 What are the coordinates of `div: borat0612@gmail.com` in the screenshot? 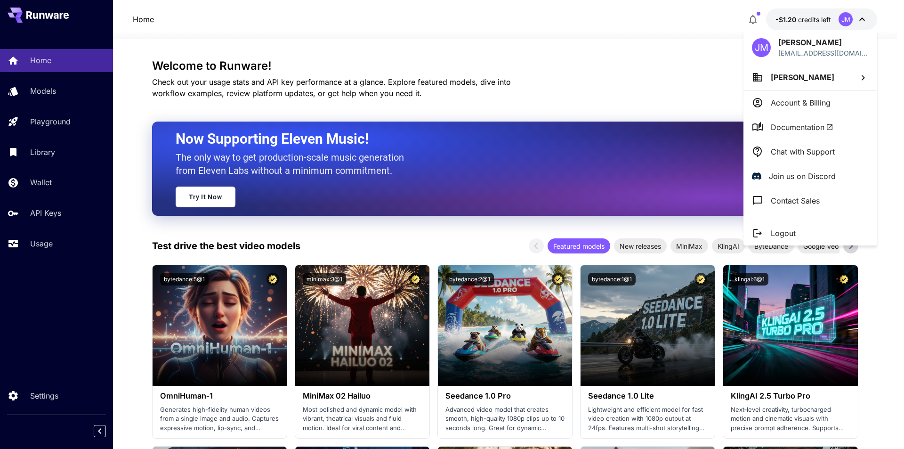 It's located at (824, 53).